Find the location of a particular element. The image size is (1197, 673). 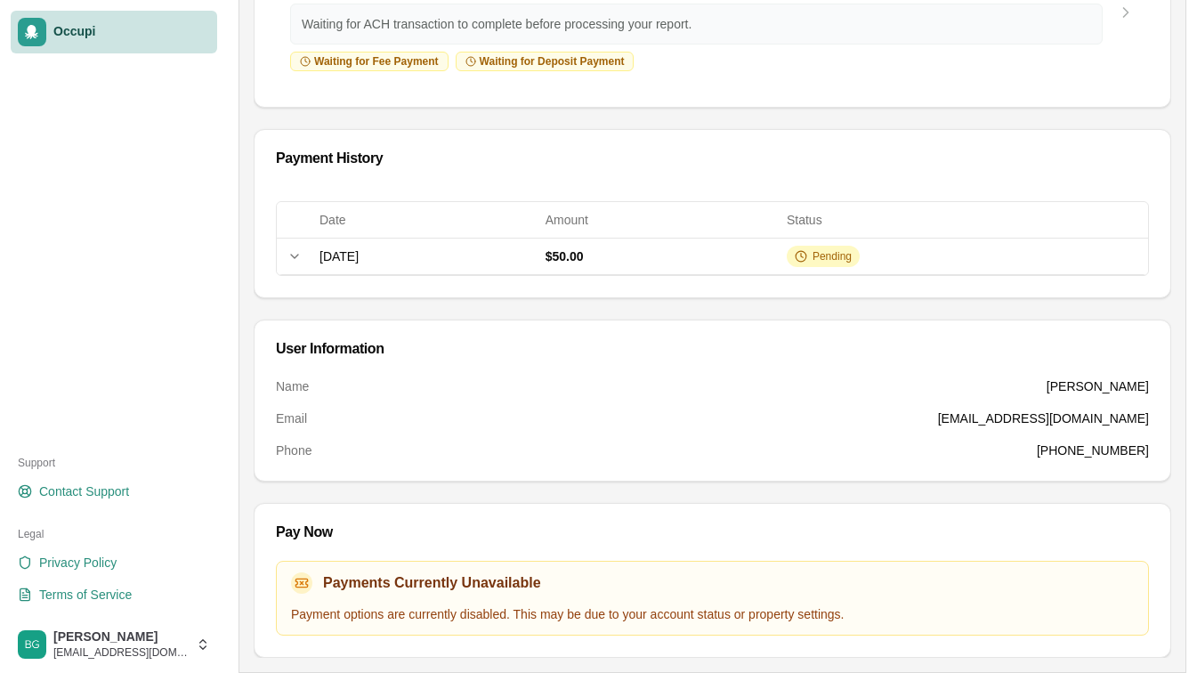

span: Privacy Policy is located at coordinates (77, 563).